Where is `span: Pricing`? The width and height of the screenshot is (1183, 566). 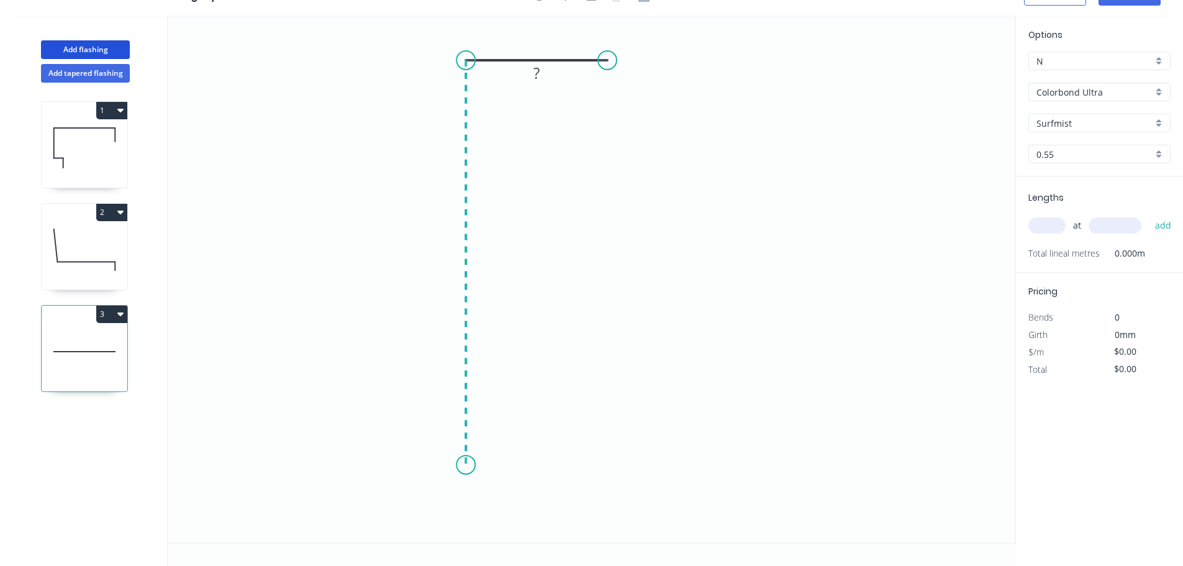 span: Pricing is located at coordinates (1043, 291).